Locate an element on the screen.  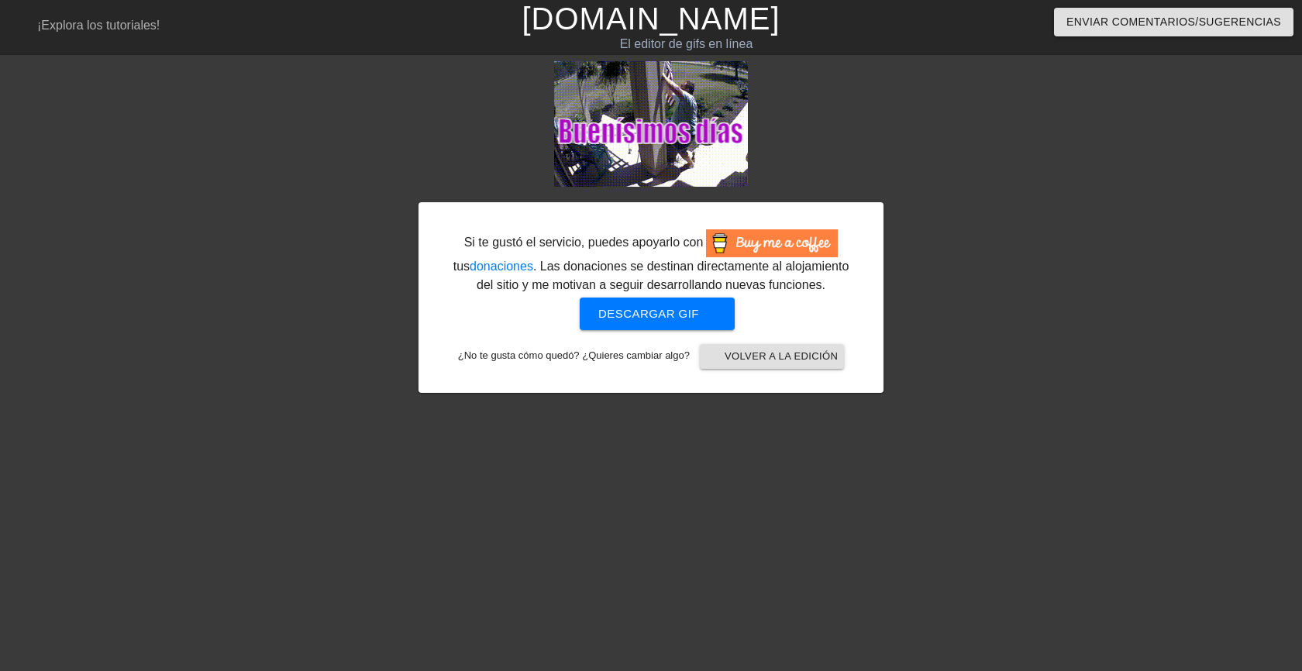
button: Descargar gif is located at coordinates (657, 314).